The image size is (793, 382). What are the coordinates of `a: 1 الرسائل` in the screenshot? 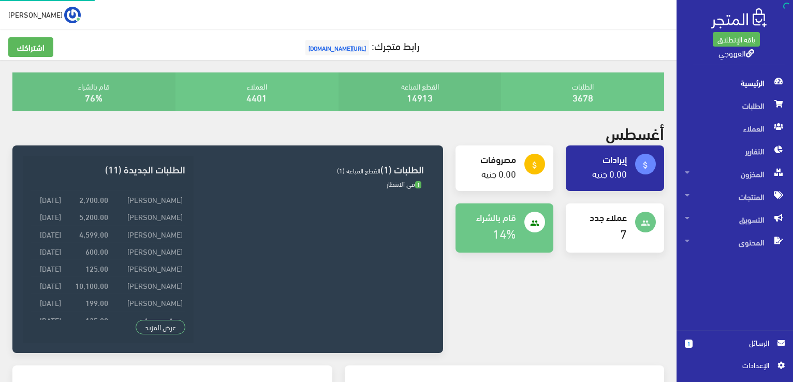 It's located at (734, 348).